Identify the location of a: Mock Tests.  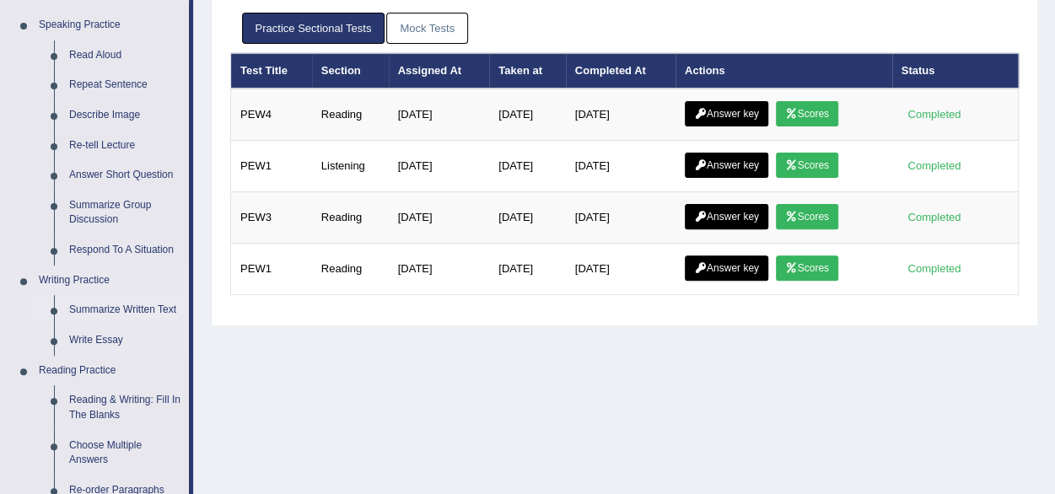
(427, 28).